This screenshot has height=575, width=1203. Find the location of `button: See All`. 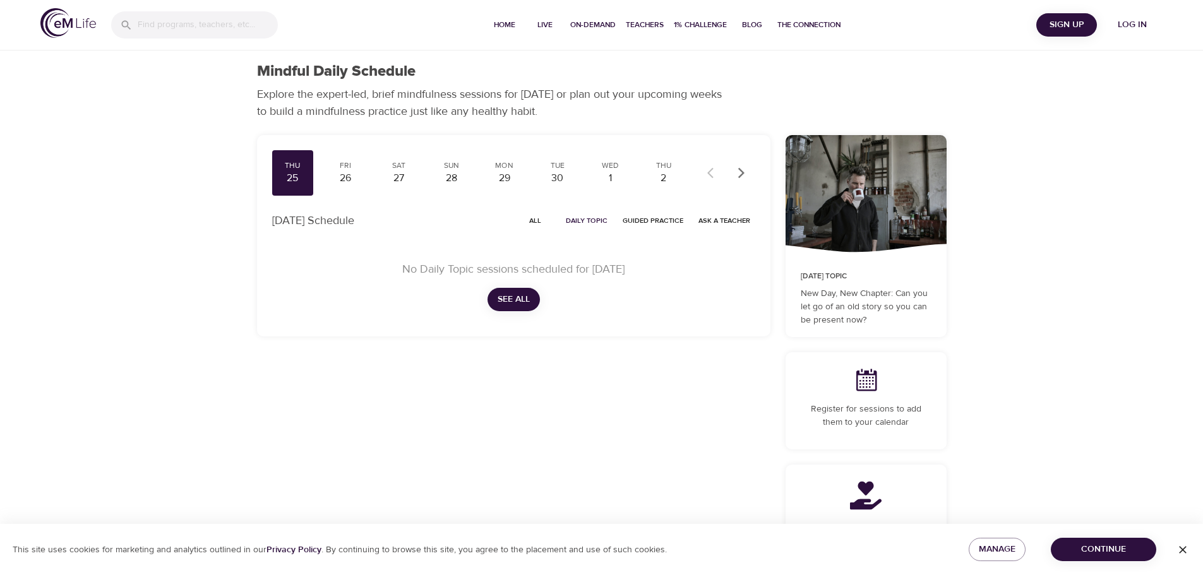

button: See All is located at coordinates (513, 299).